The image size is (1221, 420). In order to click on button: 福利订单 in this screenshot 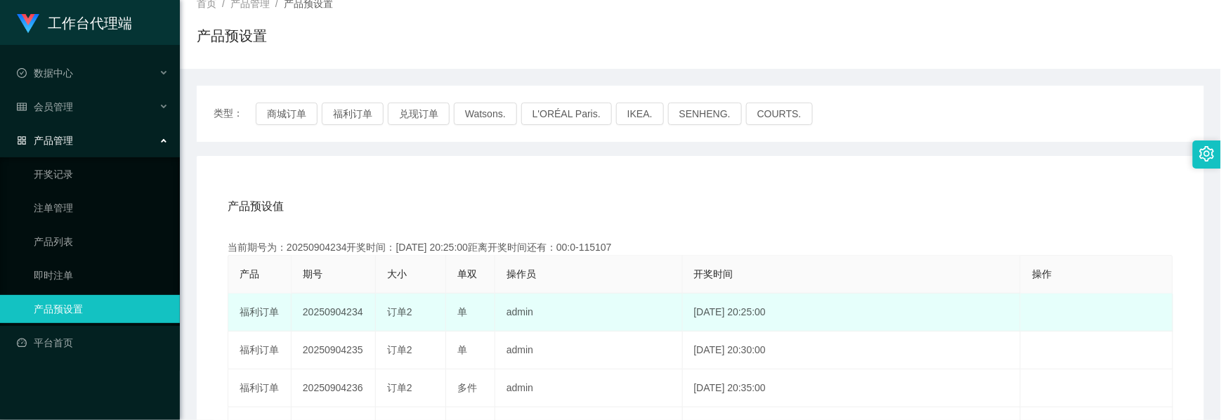, I will do `click(353, 114)`.